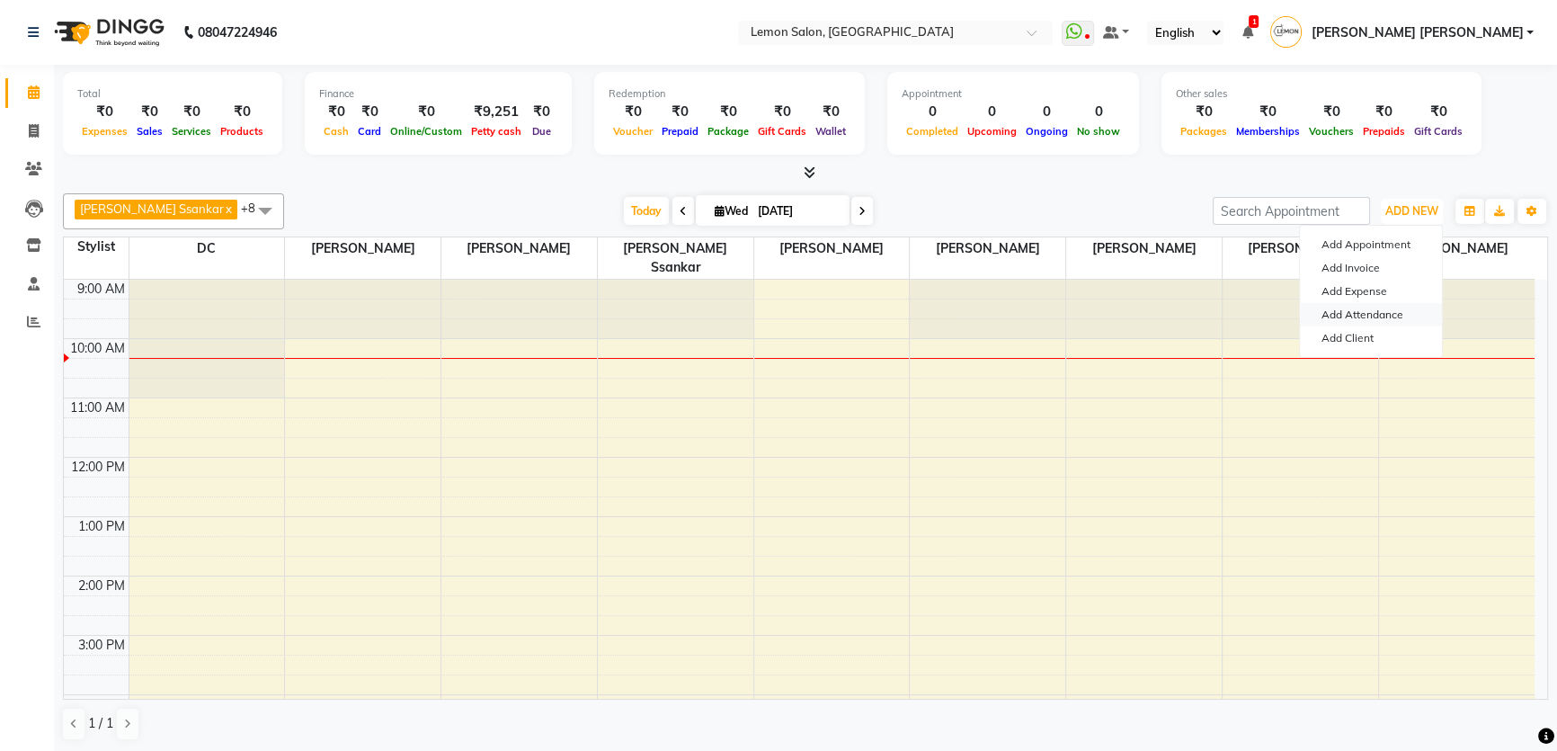 The image size is (1557, 751). Describe the element at coordinates (1371, 315) in the screenshot. I see `a: Add Attendance` at that location.